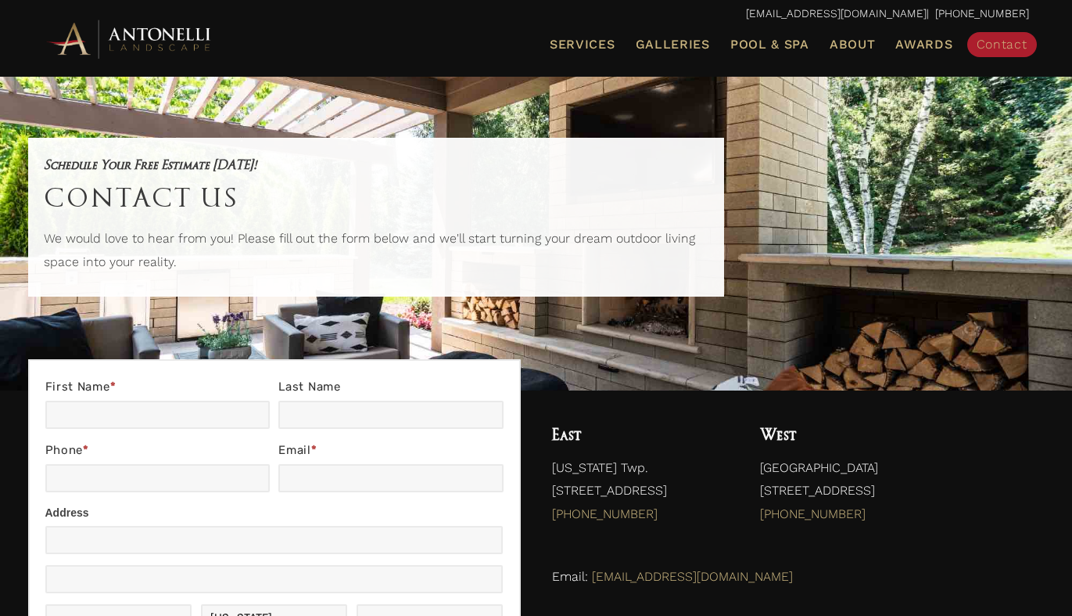  I want to click on a: Galleries, so click(673, 45).